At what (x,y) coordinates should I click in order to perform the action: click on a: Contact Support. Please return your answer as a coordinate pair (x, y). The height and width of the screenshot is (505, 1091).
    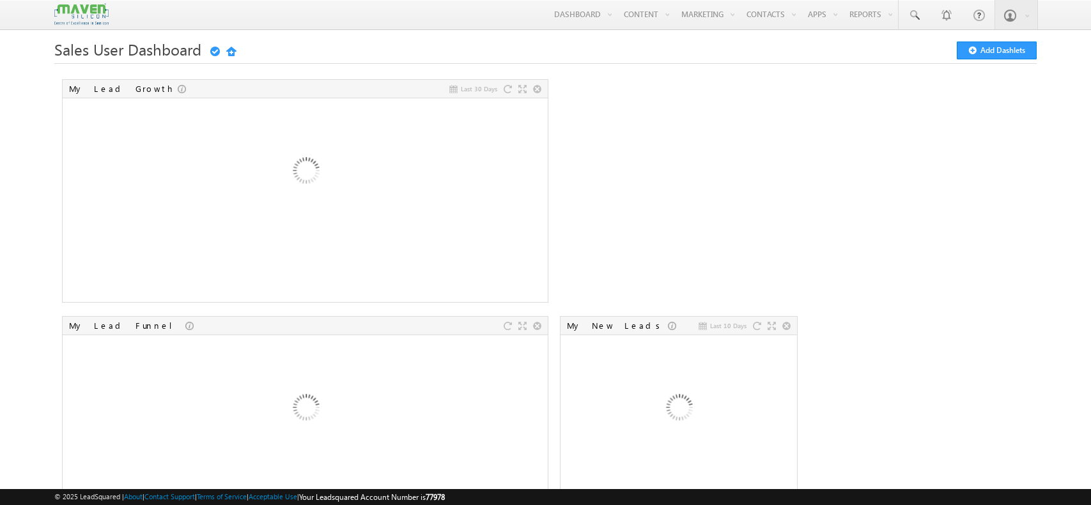
    Looking at the image, I should click on (169, 496).